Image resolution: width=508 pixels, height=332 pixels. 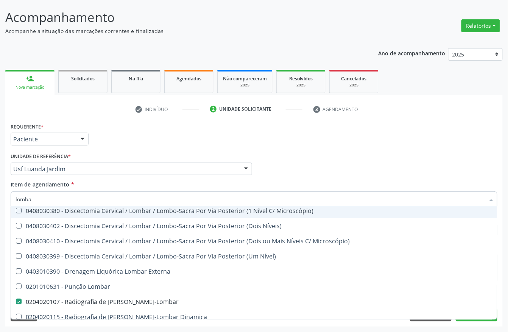 What do you see at coordinates (125, 169) in the screenshot?
I see `span: Usf Luanda Jardim` at bounding box center [125, 169].